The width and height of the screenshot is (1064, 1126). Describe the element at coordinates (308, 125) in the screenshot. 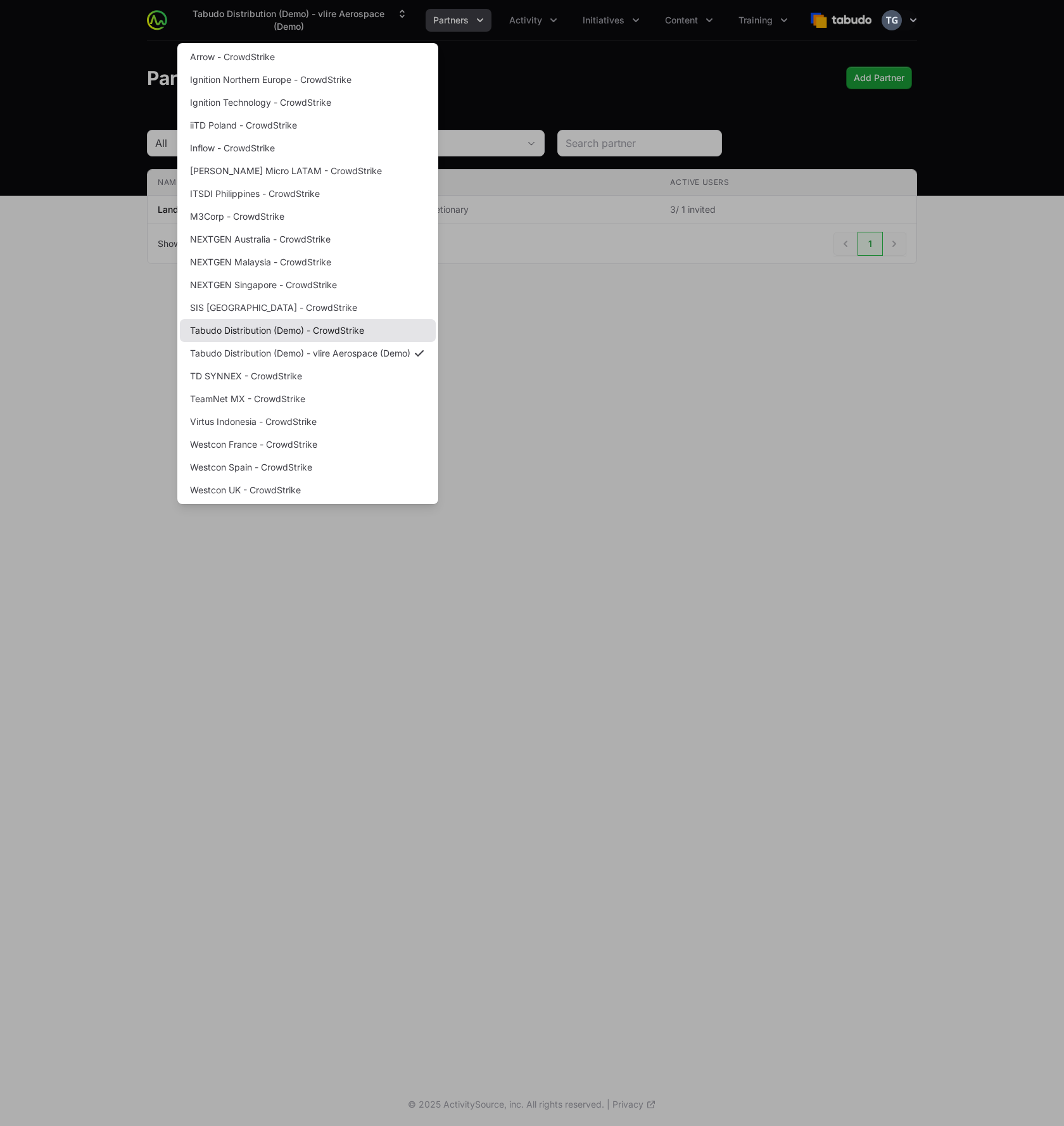

I see `a: iiTD Poland - CrowdStrike` at that location.